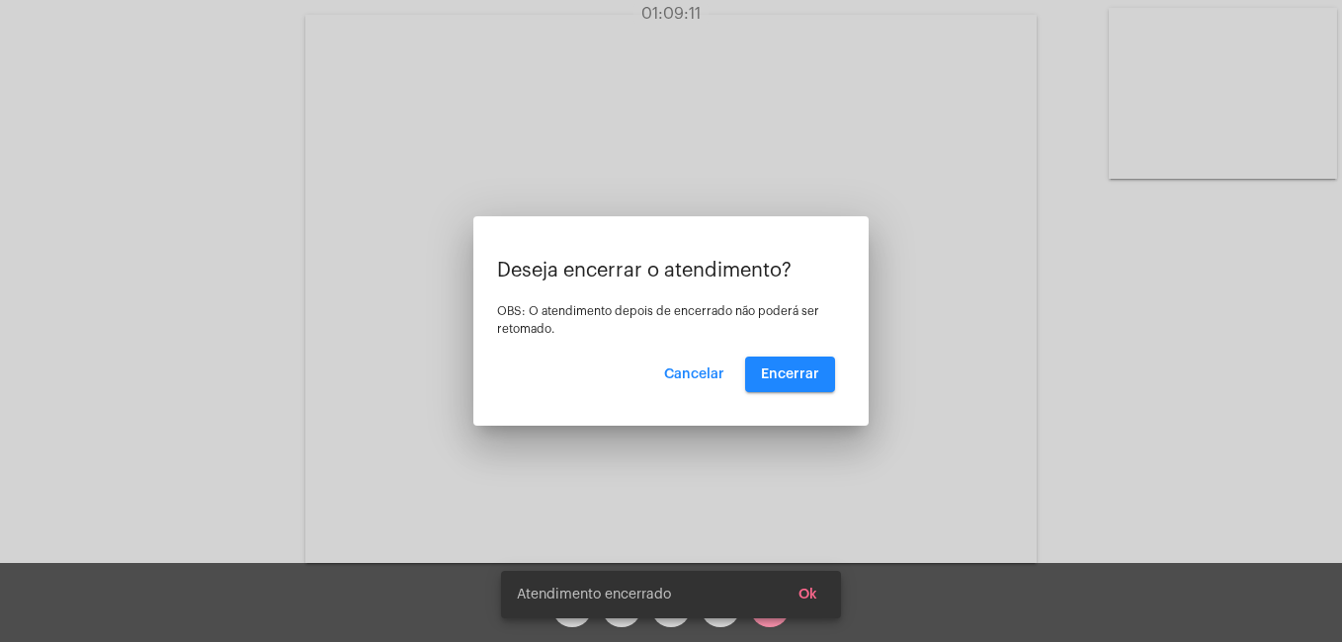 The width and height of the screenshot is (1342, 642). What do you see at coordinates (693, 374) in the screenshot?
I see `button: Cancelar` at bounding box center [693, 374].